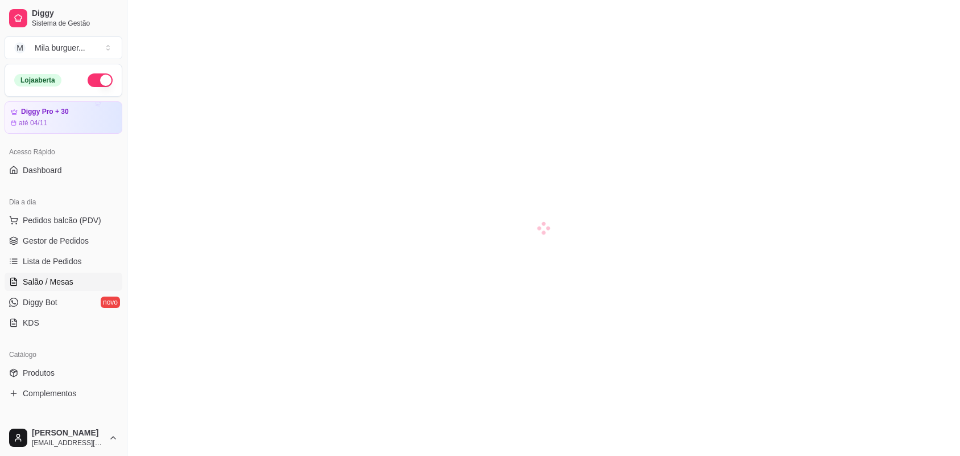 The height and width of the screenshot is (456, 960). I want to click on a: Diggy Botnovo, so click(63, 302).